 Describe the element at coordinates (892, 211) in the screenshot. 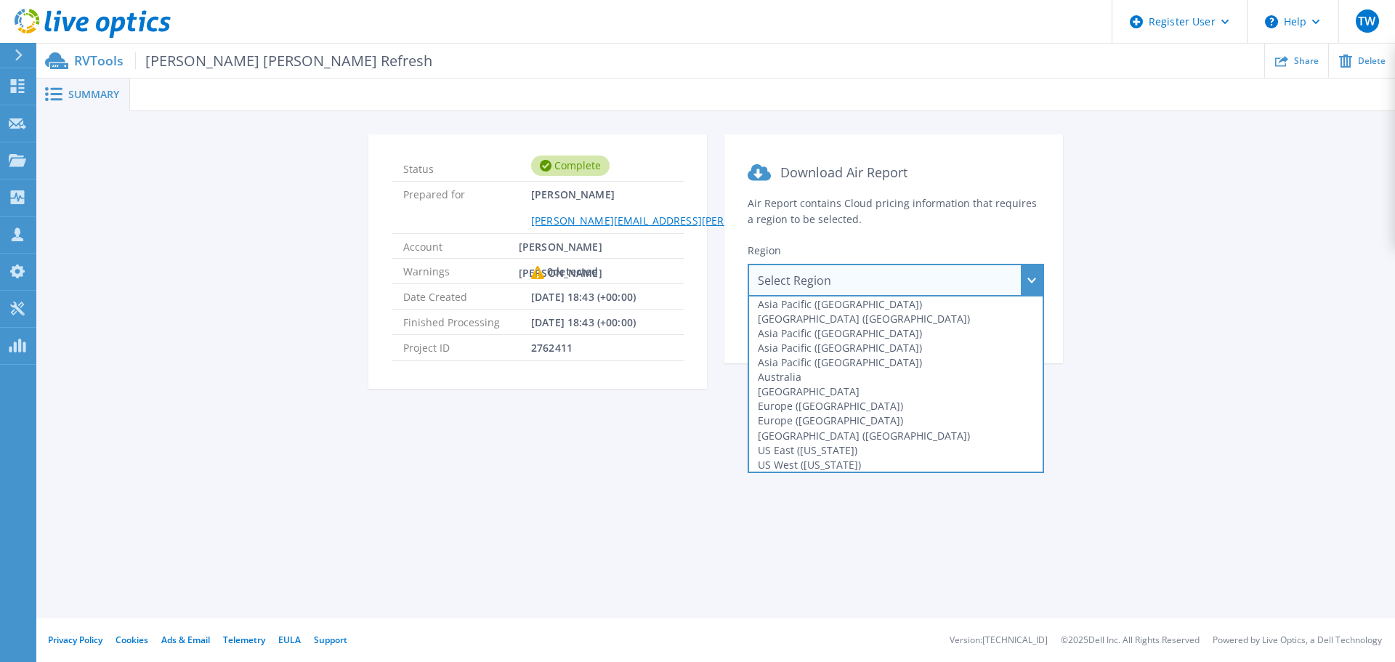

I see `span: Air Report contains Cloud pricing information that requires a region to be selected.` at that location.